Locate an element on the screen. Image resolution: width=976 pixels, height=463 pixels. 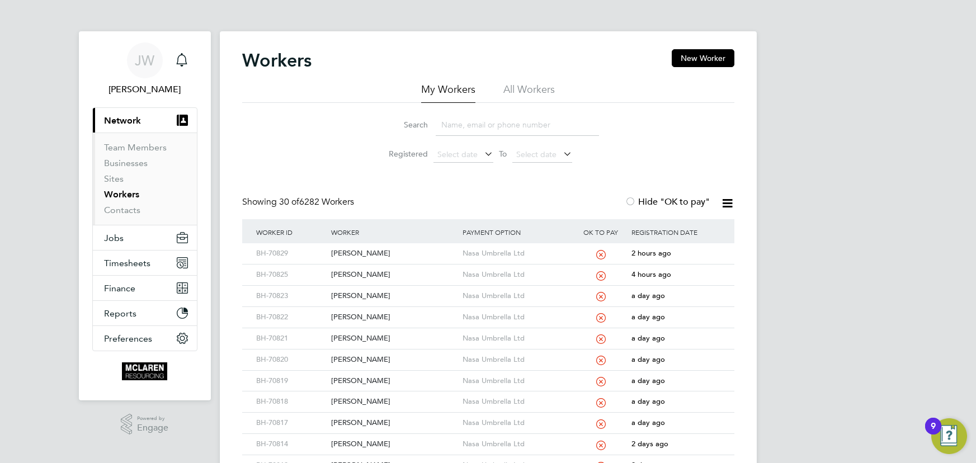
div: BH-70829 is located at coordinates (291, 253).